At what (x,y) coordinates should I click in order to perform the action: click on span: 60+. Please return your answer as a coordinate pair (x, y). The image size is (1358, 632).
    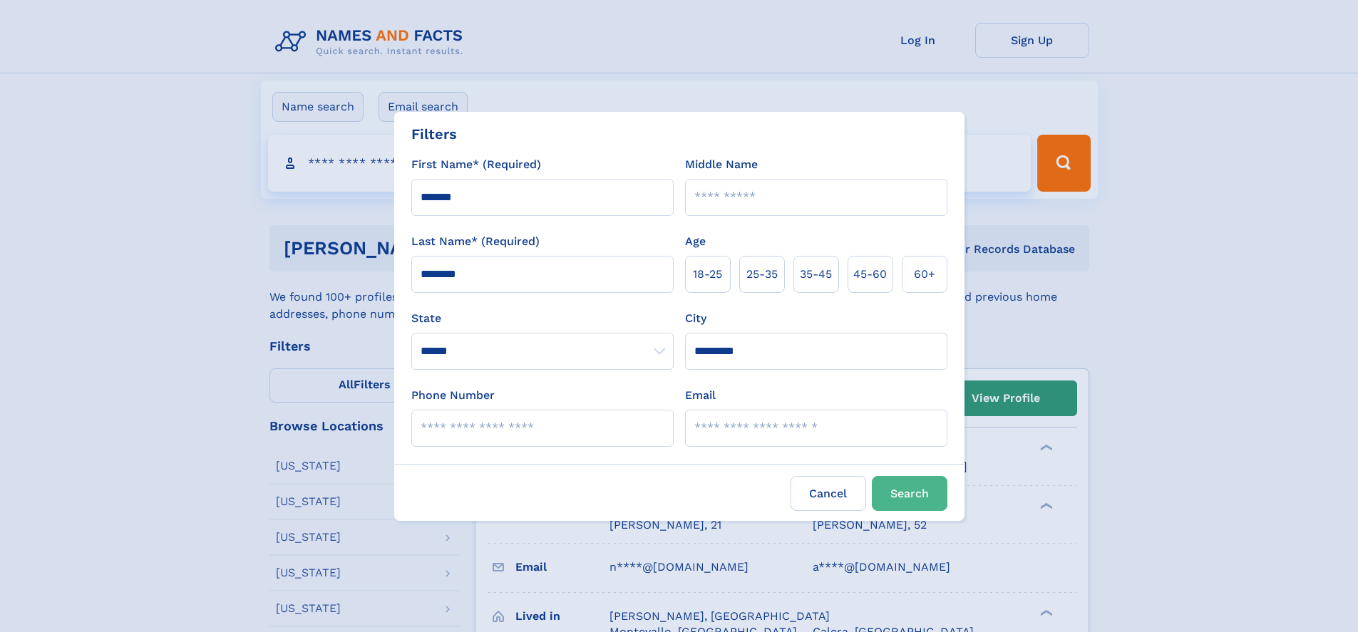
    Looking at the image, I should click on (925, 275).